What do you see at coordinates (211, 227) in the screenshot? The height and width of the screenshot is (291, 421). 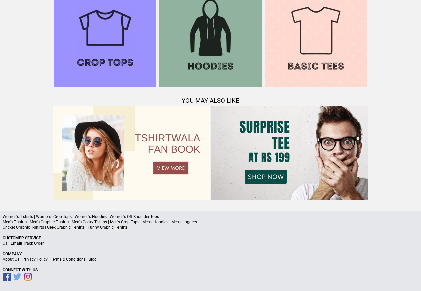 I see `p: Cricket Graphic T-shirts | Geek Graphic T-shirts | Funny Graphic T-shirts |` at bounding box center [211, 227].